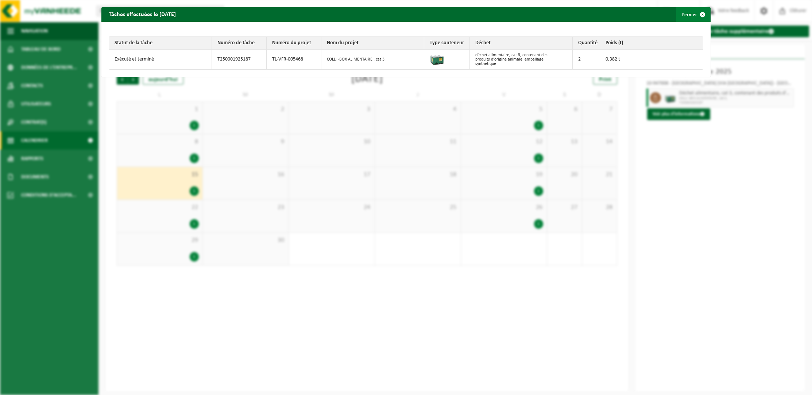 The height and width of the screenshot is (395, 812). I want to click on th: Statut de la tâche, so click(160, 43).